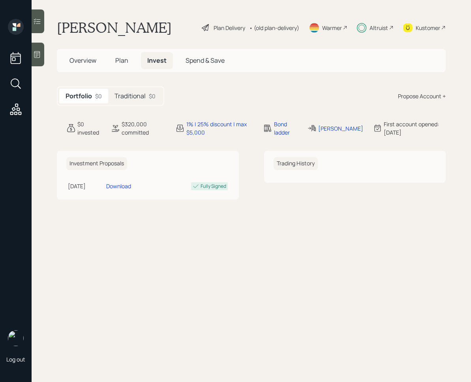 The height and width of the screenshot is (382, 471). I want to click on div: Log out, so click(16, 359).